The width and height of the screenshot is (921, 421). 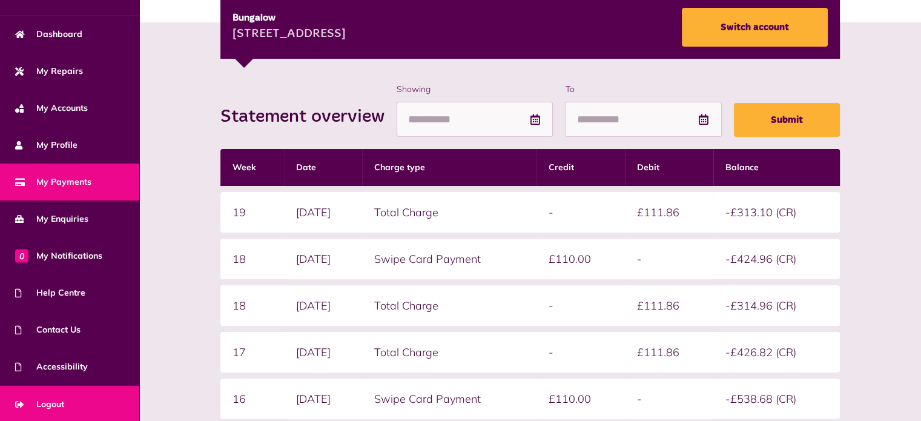 What do you see at coordinates (308, 117) in the screenshot?
I see `h2: Statement overview` at bounding box center [308, 117].